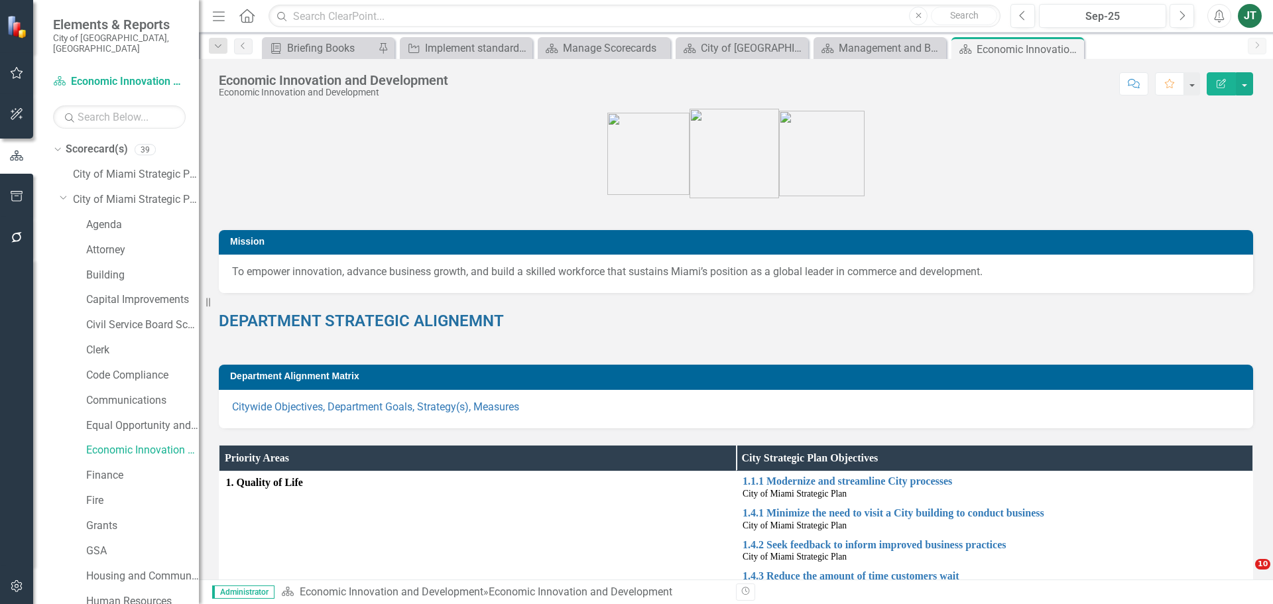  I want to click on p: To empower innovation, advance business growth, and build a skilled workforce that sustains Miami..., so click(736, 272).